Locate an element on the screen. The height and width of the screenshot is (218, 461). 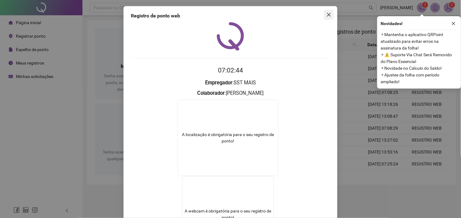
h3: : SST MAIS is located at coordinates (230, 83).